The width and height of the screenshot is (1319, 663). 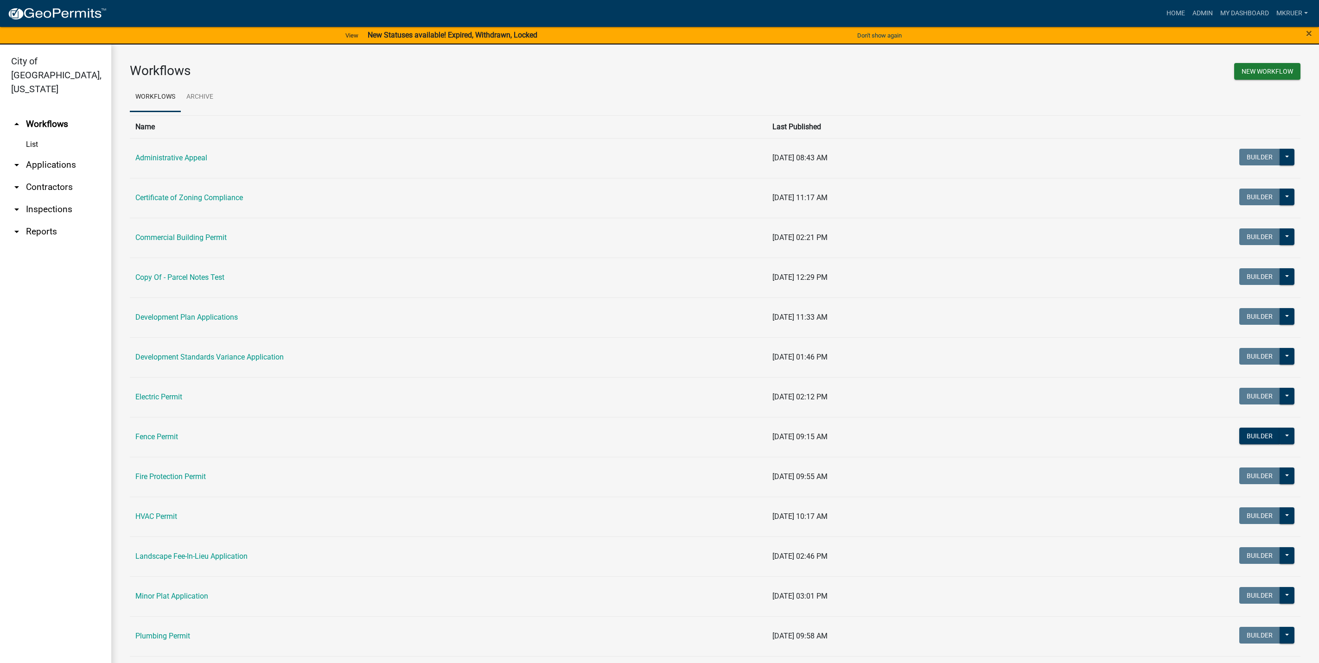 What do you see at coordinates (1176, 13) in the screenshot?
I see `a: Home` at bounding box center [1176, 13].